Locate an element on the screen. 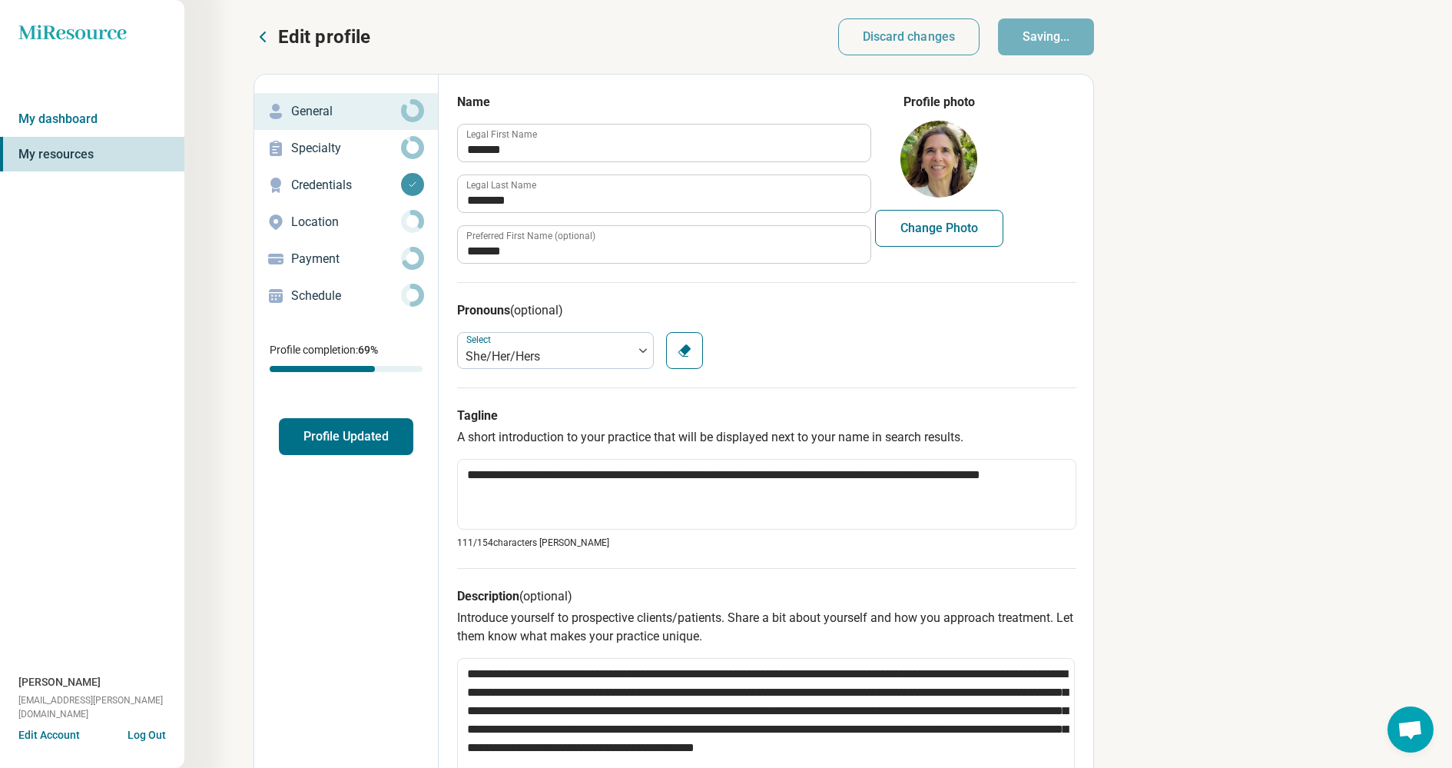  a: Credentials is located at coordinates (346, 185).